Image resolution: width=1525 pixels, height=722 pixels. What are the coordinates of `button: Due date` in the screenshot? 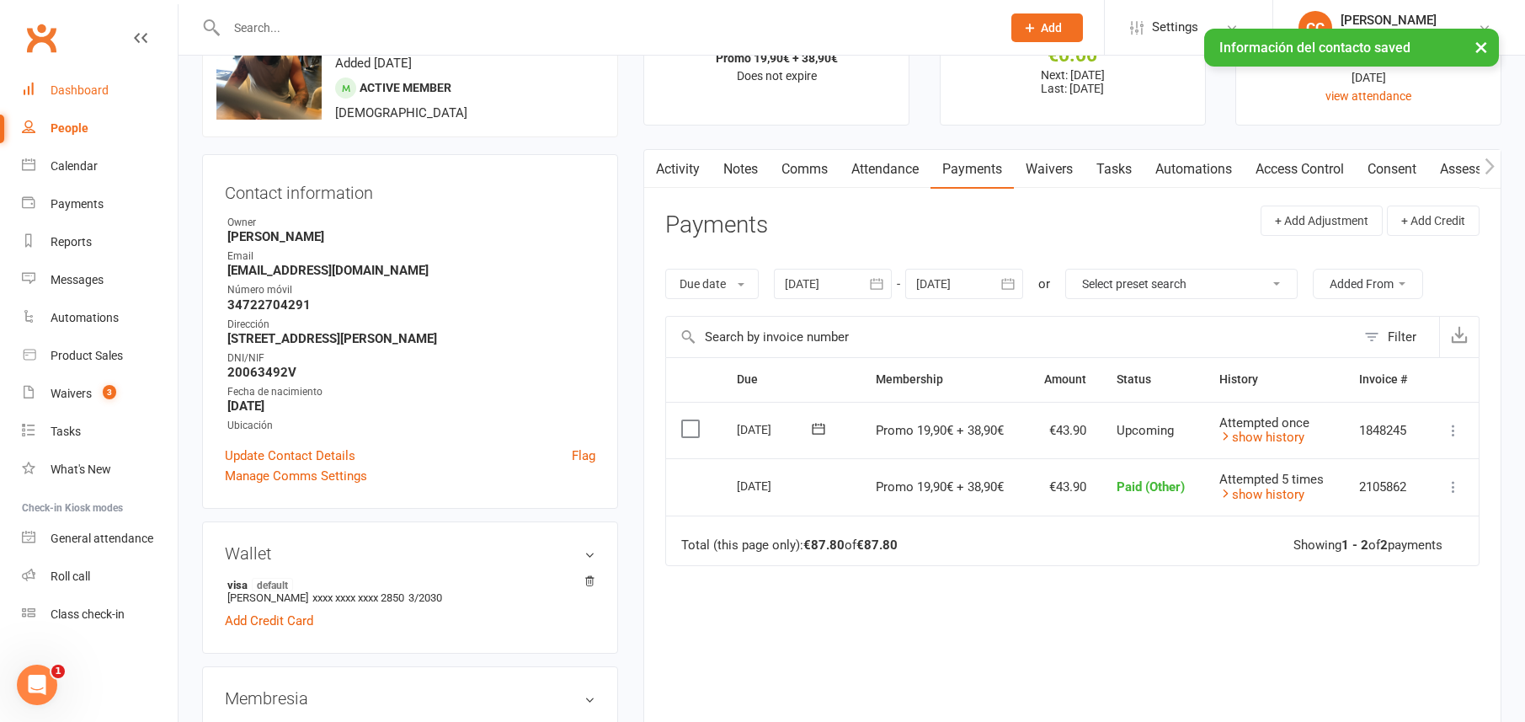 It's located at (712, 284).